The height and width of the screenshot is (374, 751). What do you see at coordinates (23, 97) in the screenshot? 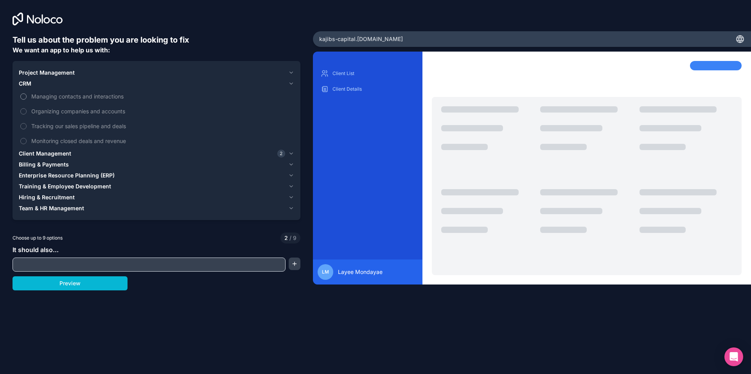
I see `button: Managing contacts and interactions` at bounding box center [23, 97].